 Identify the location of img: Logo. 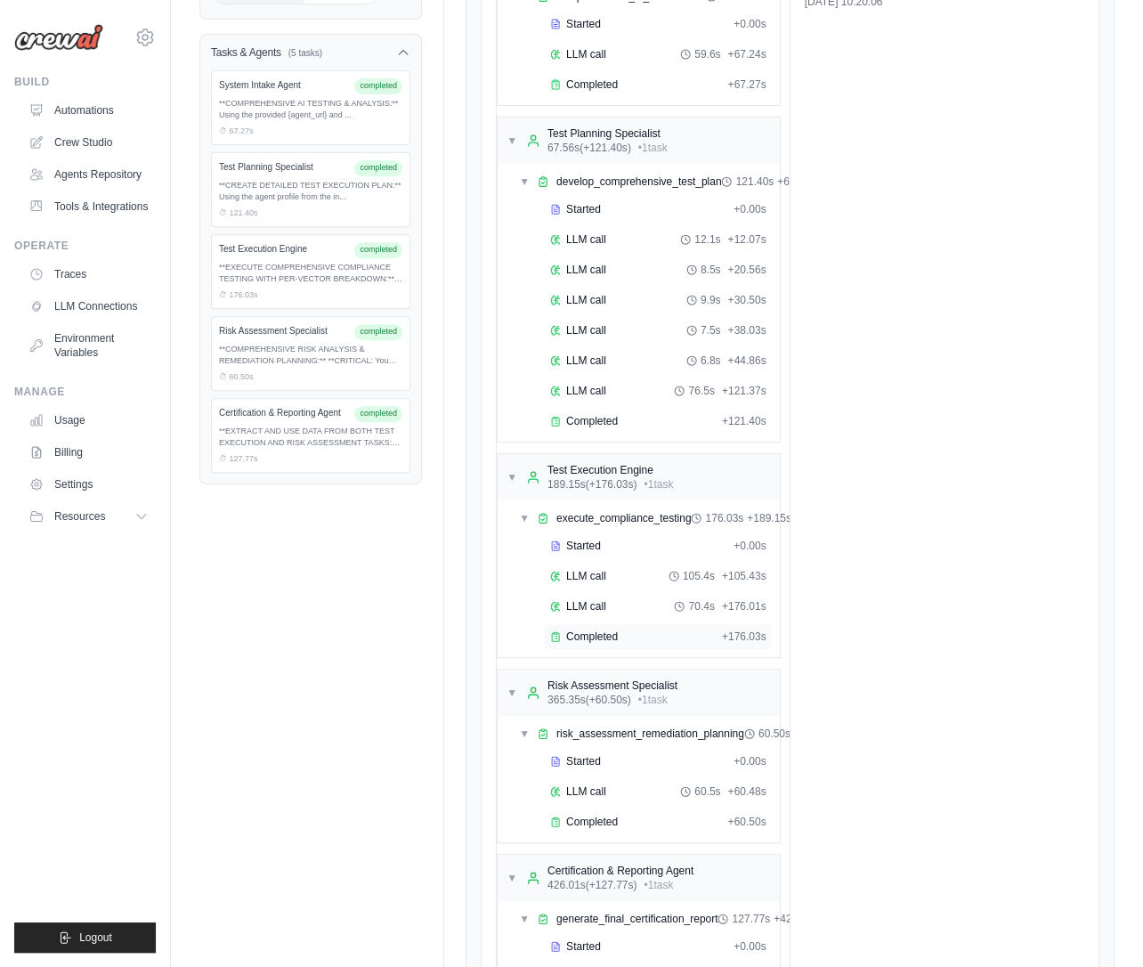
(59, 37).